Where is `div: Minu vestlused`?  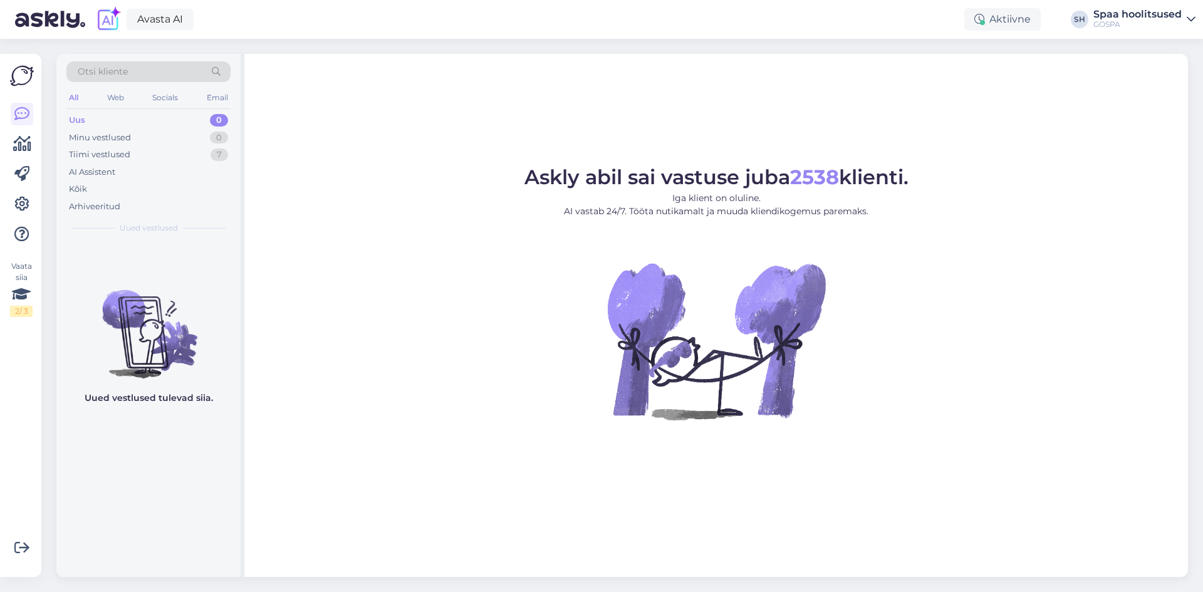
div: Minu vestlused is located at coordinates (100, 138).